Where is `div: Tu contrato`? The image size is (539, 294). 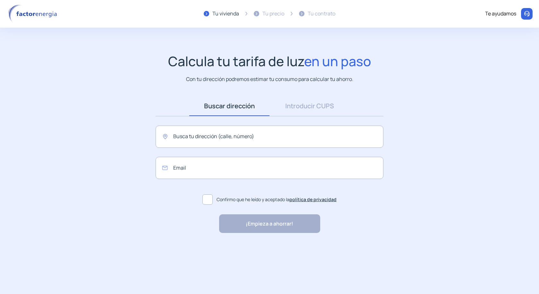 div: Tu contrato is located at coordinates (321, 14).